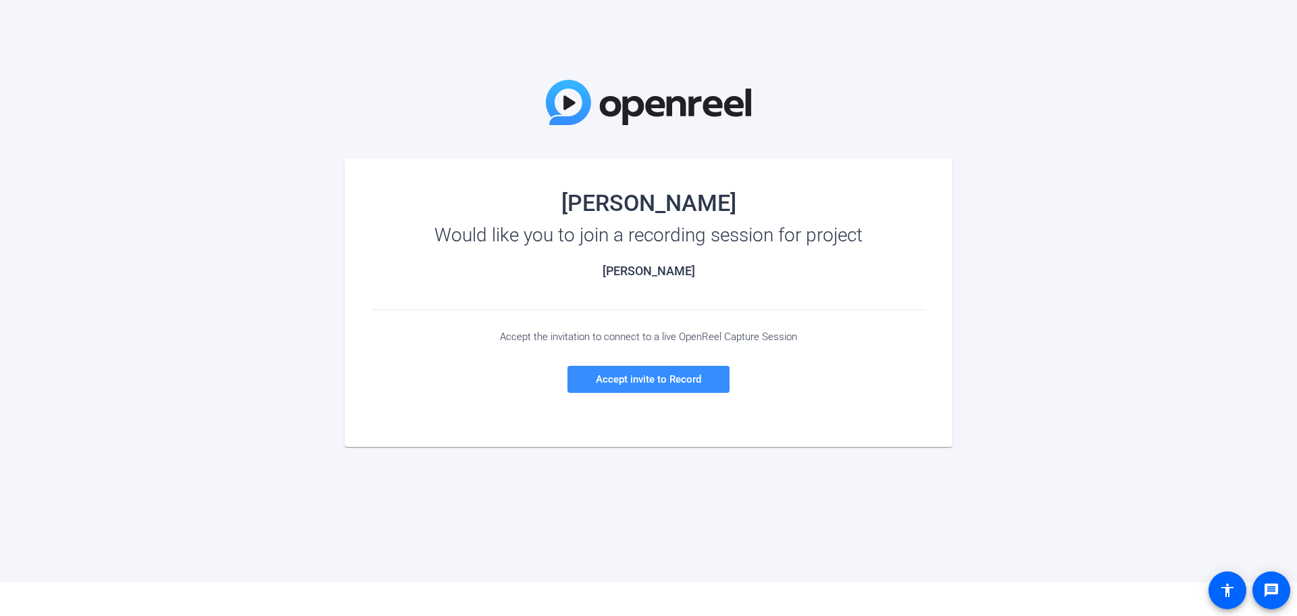 The image size is (1297, 616). Describe the element at coordinates (649, 102) in the screenshot. I see `img: OpenReel Logo` at that location.